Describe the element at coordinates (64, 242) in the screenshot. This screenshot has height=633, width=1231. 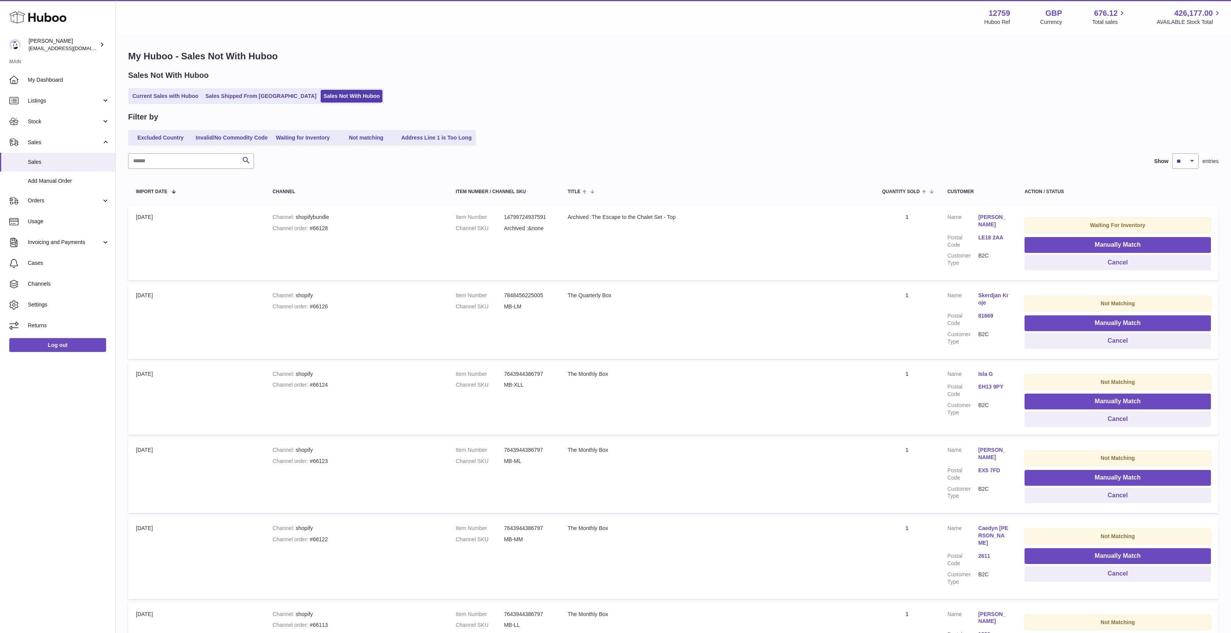
I see `span: Invoicing and Payments` at that location.